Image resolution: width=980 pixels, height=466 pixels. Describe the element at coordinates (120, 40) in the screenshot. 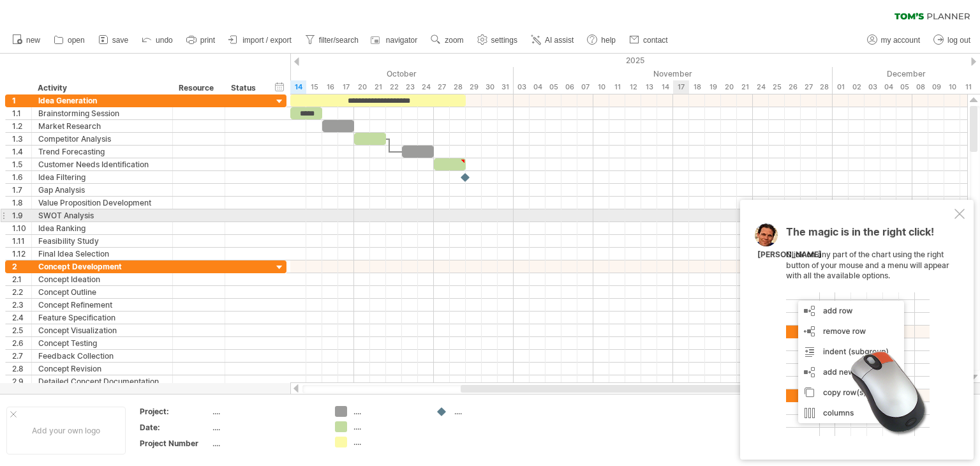

I see `span: save` at that location.